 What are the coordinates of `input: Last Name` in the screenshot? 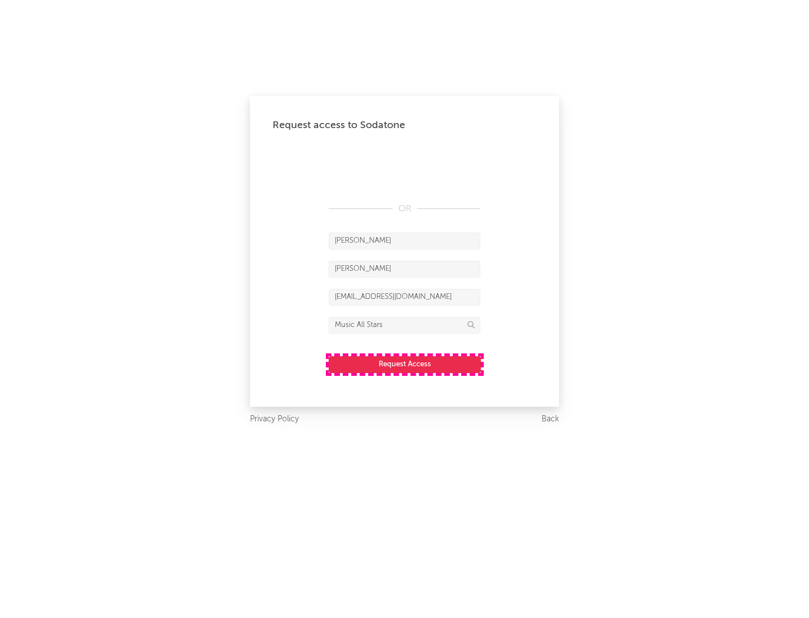 It's located at (405, 269).